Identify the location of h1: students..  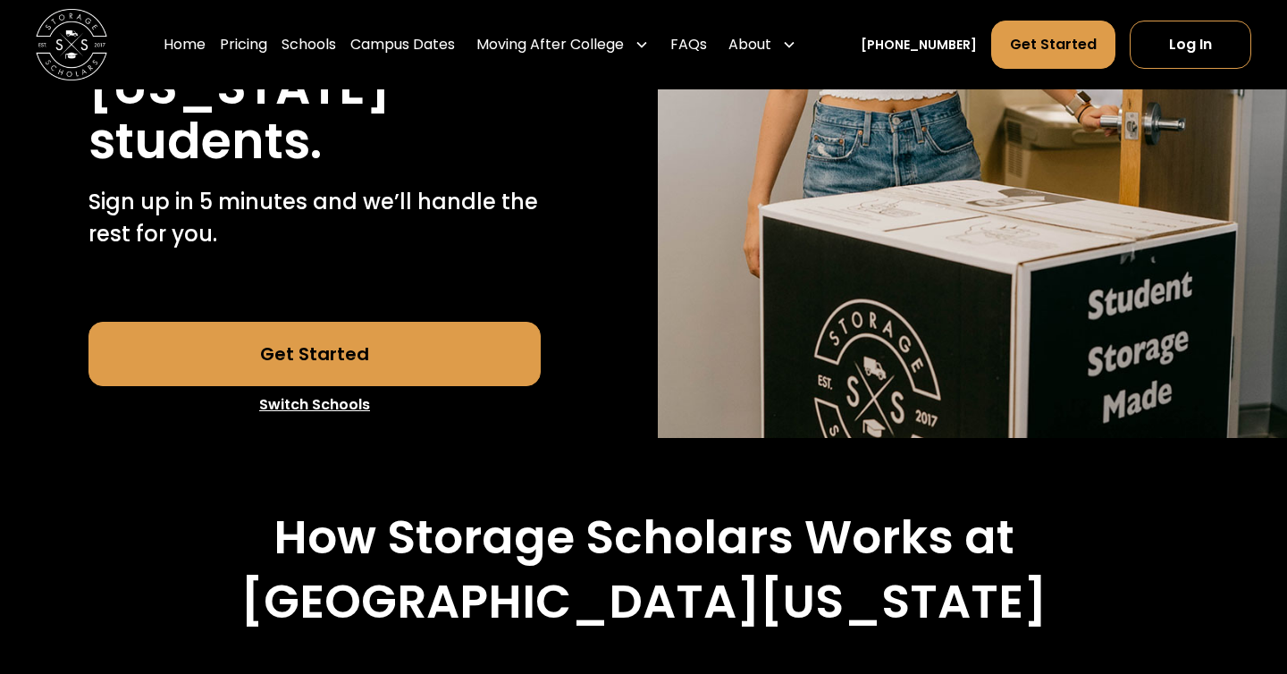
(205, 141).